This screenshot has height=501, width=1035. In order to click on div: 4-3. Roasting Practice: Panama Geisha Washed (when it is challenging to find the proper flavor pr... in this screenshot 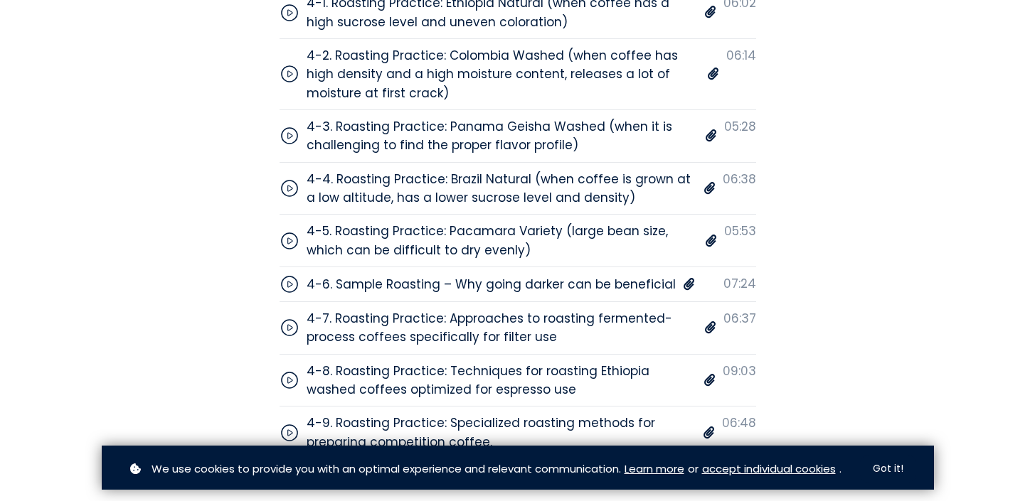, I will do `click(502, 136)`.